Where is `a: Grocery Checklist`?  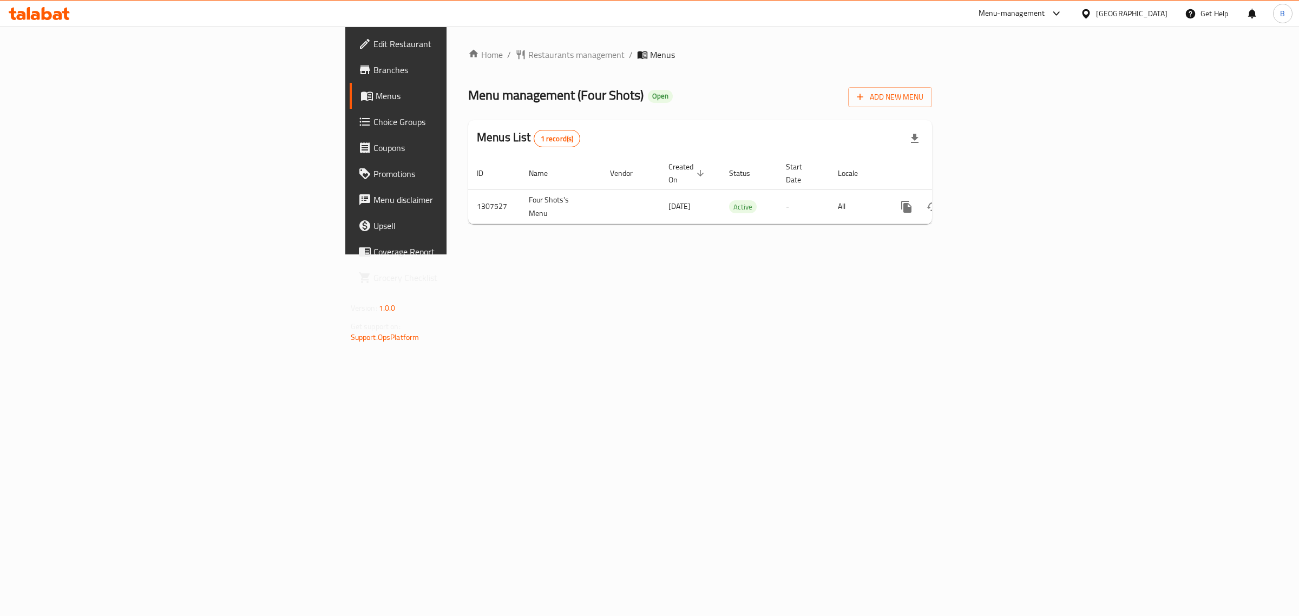
a: Grocery Checklist is located at coordinates (456, 278).